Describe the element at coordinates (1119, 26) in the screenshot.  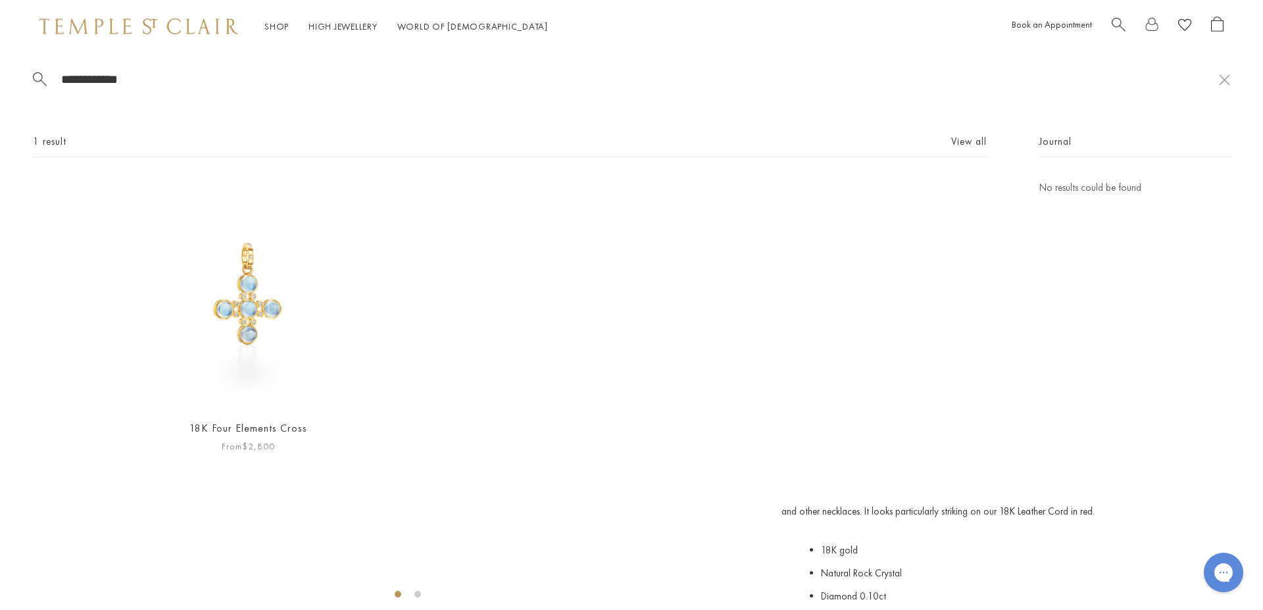
I see `a: Search` at that location.